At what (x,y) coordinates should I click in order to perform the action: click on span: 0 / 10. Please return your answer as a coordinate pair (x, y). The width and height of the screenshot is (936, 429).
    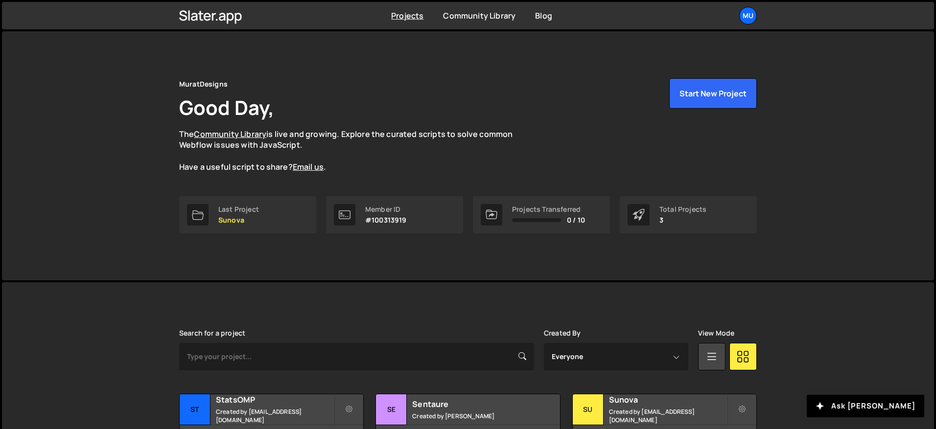
    Looking at the image, I should click on (576, 220).